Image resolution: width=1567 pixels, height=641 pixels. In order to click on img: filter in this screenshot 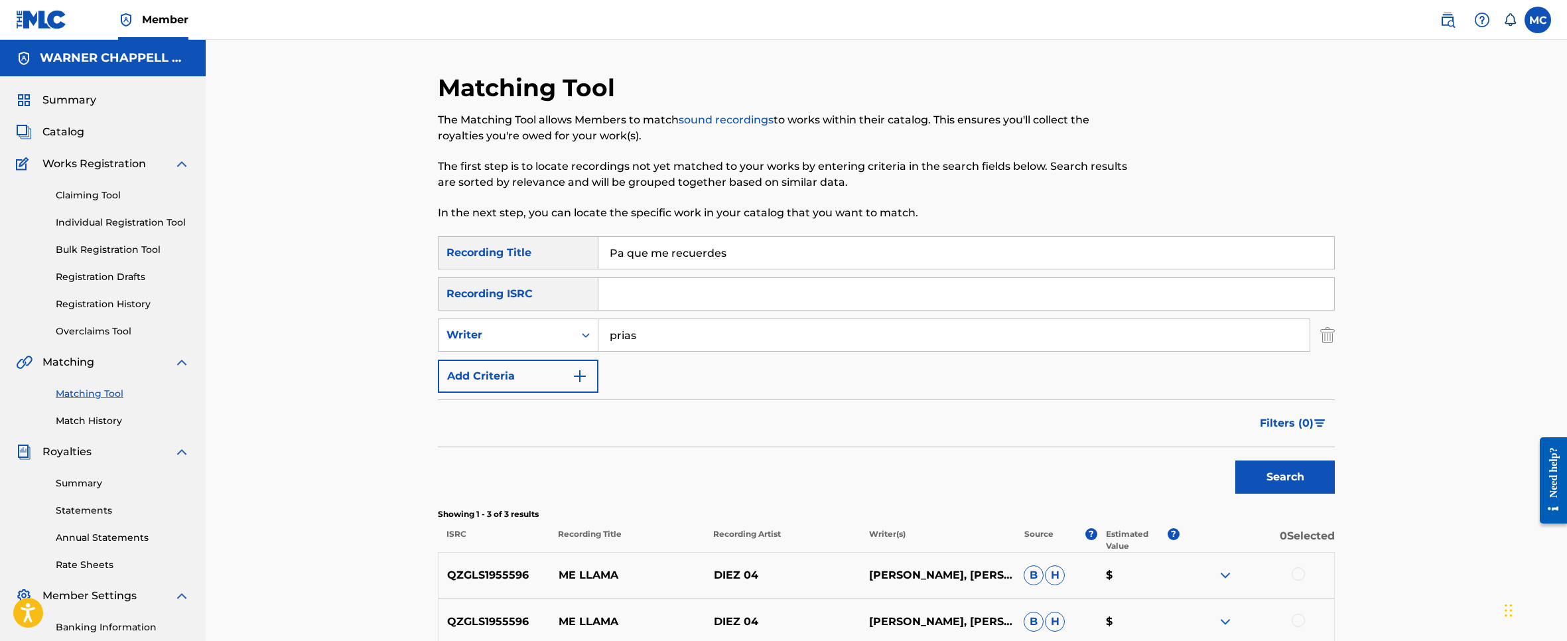, I will do `click(1320, 423)`.